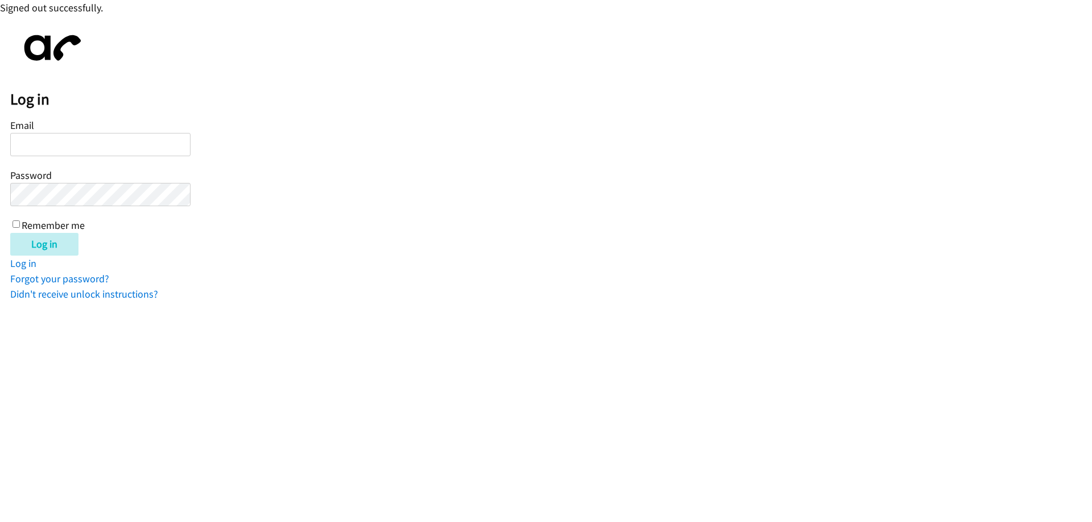 This screenshot has width=1092, height=522. I want to click on input: Log in, so click(44, 244).